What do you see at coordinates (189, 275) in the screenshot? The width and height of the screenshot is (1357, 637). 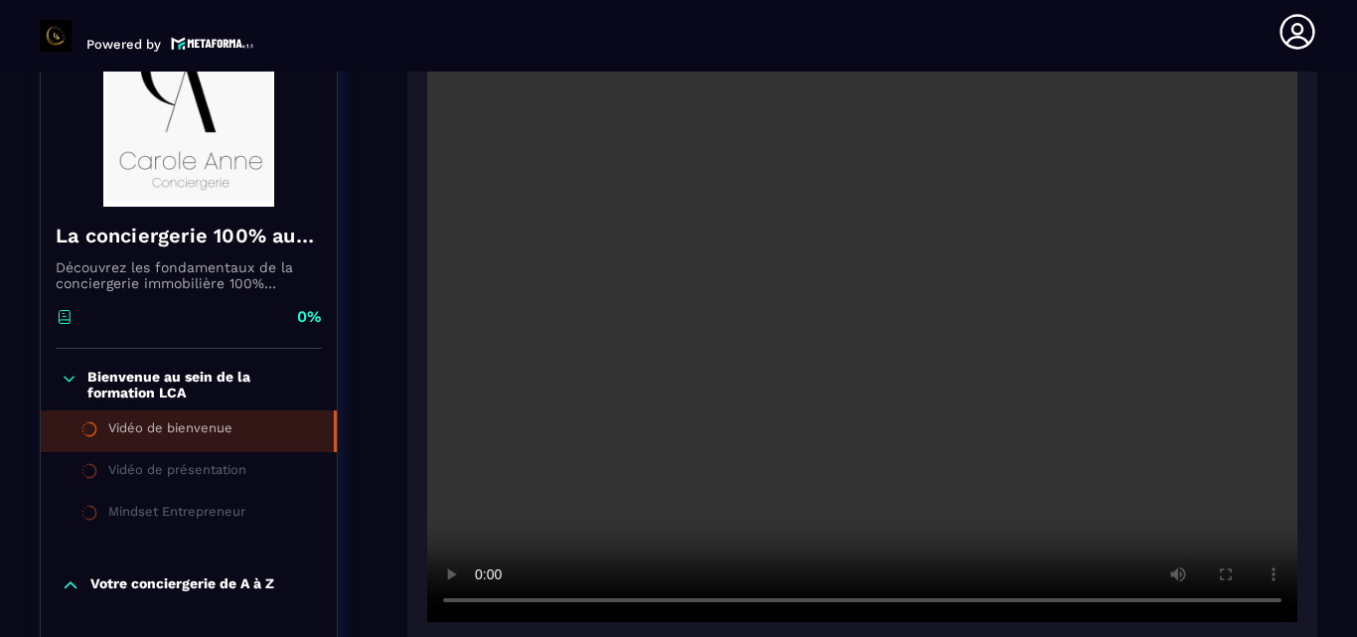 I see `p: Découvrez les fondamentaux de la conciergerie immobilière 100% automatisée. Cette formation est c...` at bounding box center [189, 275].